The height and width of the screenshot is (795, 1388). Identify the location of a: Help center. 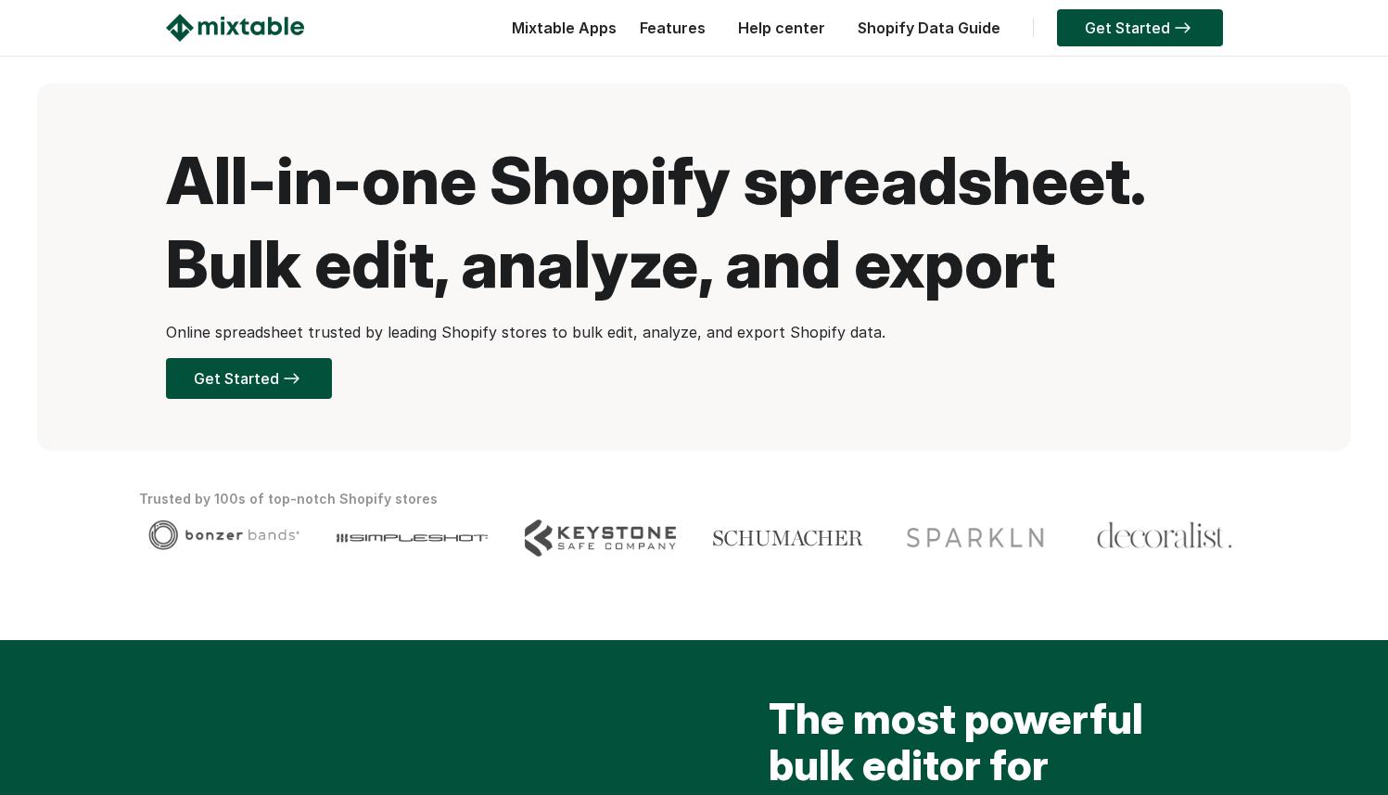
(782, 28).